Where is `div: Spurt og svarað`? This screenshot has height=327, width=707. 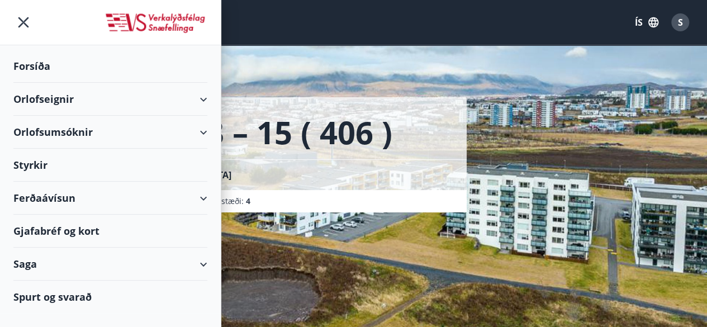
div: Spurt og svarað is located at coordinates (110, 297).